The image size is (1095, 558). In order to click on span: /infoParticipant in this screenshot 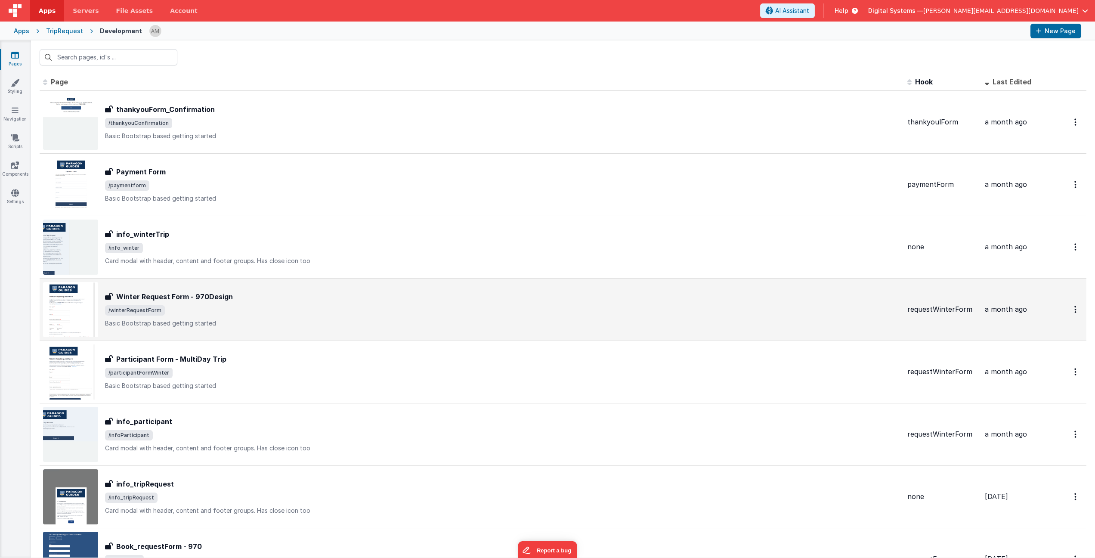, I will do `click(129, 435)`.